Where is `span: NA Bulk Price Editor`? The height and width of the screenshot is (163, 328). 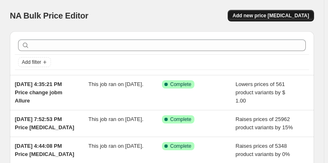
span: NA Bulk Price Editor is located at coordinates (49, 16).